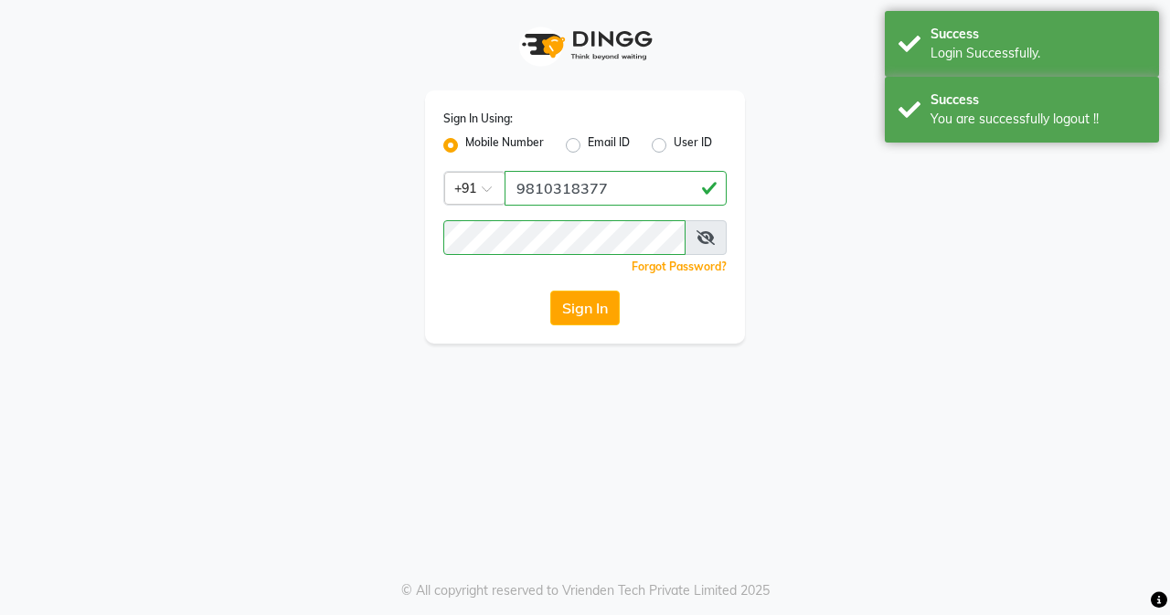 Image resolution: width=1170 pixels, height=615 pixels. What do you see at coordinates (478, 119) in the screenshot?
I see `label: Sign In Using:` at bounding box center [478, 119].